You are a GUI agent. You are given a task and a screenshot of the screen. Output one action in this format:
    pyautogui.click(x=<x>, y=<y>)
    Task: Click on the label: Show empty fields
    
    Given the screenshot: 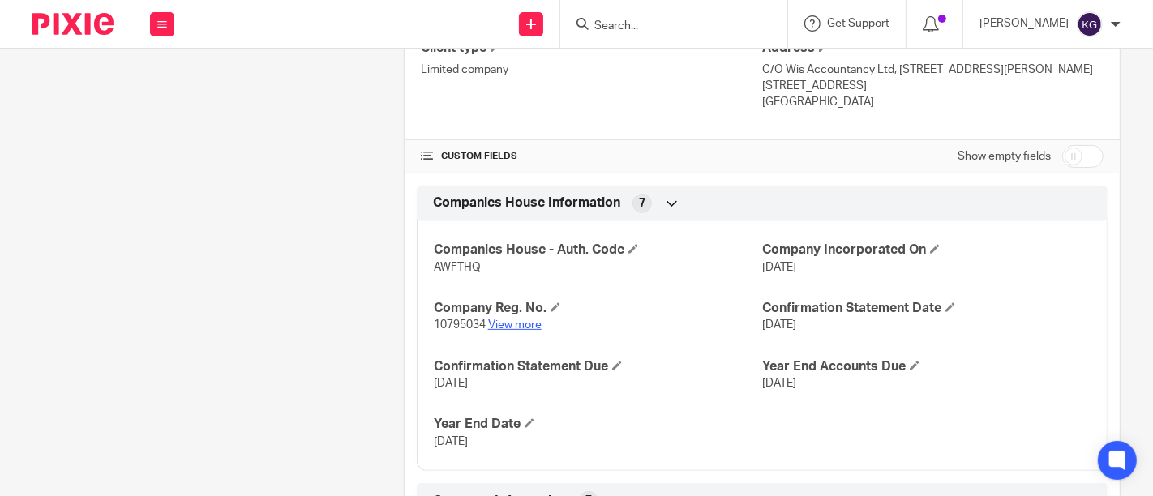 What is the action you would take?
    pyautogui.click(x=1004, y=156)
    